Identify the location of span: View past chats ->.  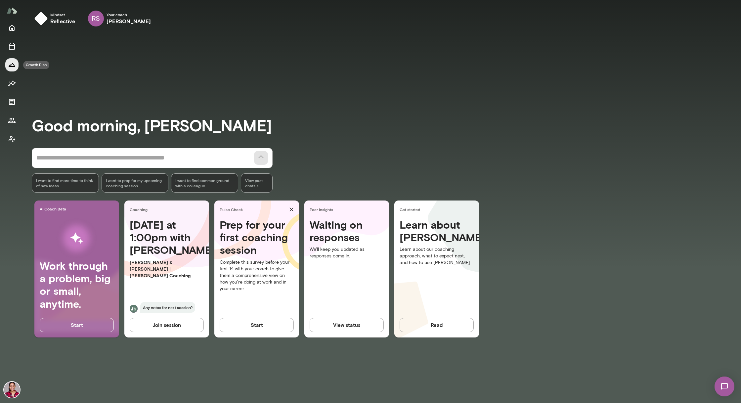
(257, 183).